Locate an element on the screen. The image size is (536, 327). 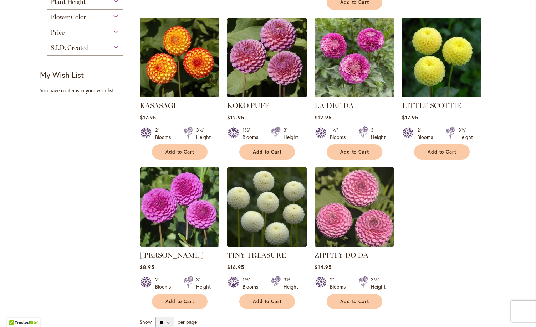
span: Flower Color is located at coordinates (68, 17).